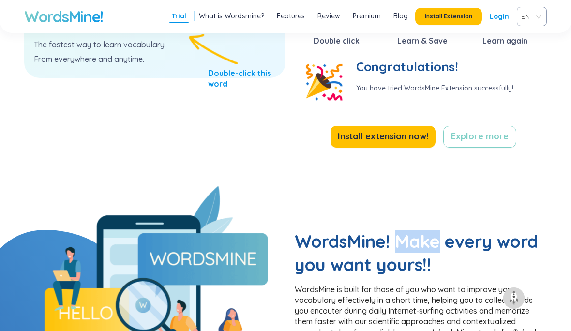 The width and height of the screenshot is (571, 331). Describe the element at coordinates (328, 16) in the screenshot. I see `a: Review` at that location.